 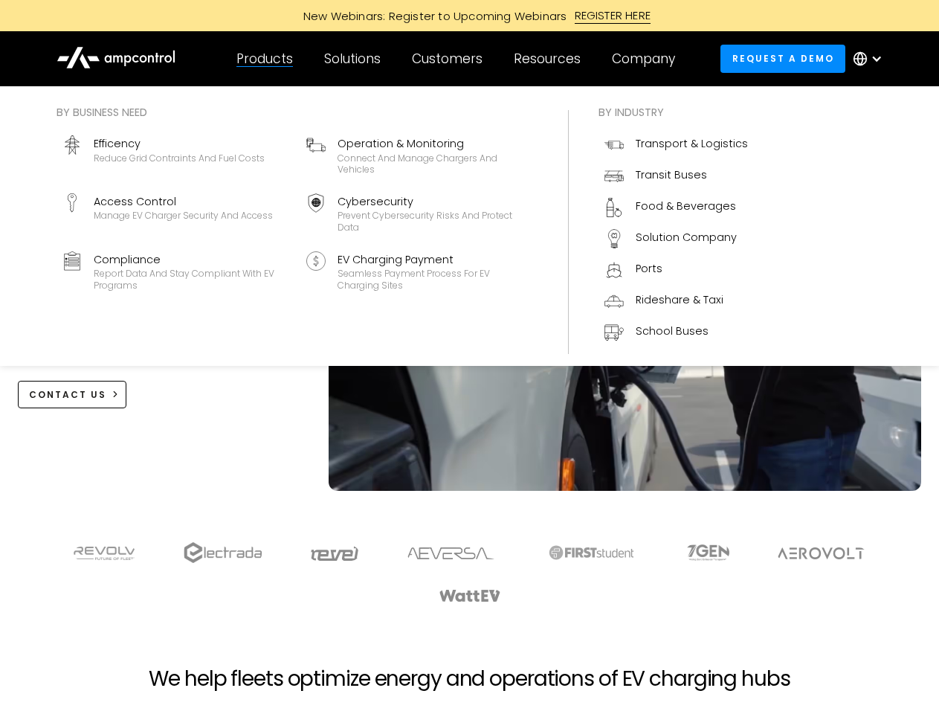 What do you see at coordinates (297, 112) in the screenshot?
I see `div: By business need` at bounding box center [297, 112].